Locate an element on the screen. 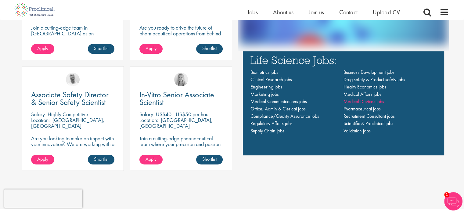 This screenshot has height=212, width=464. span: Health Economics jobs is located at coordinates (365, 87).